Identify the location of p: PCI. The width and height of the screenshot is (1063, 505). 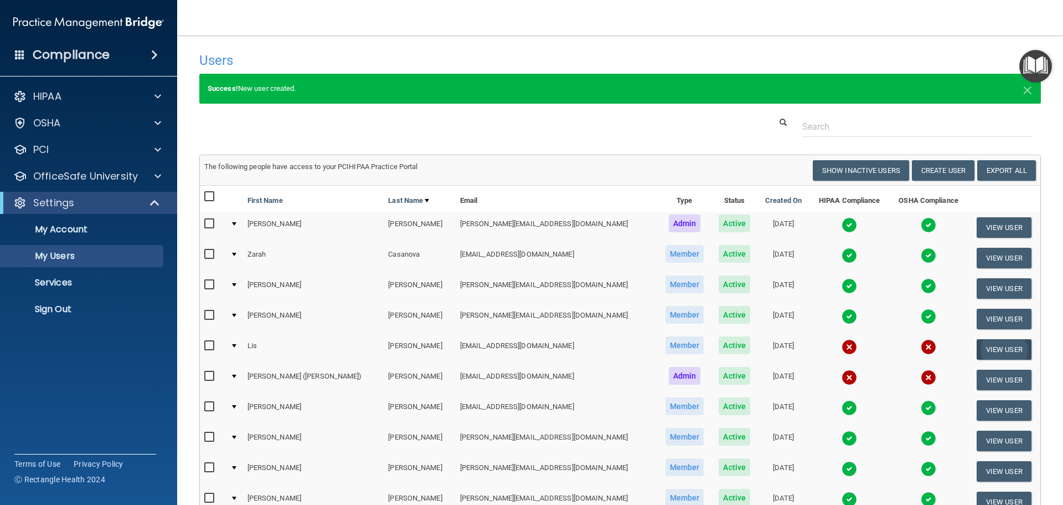
(41, 150).